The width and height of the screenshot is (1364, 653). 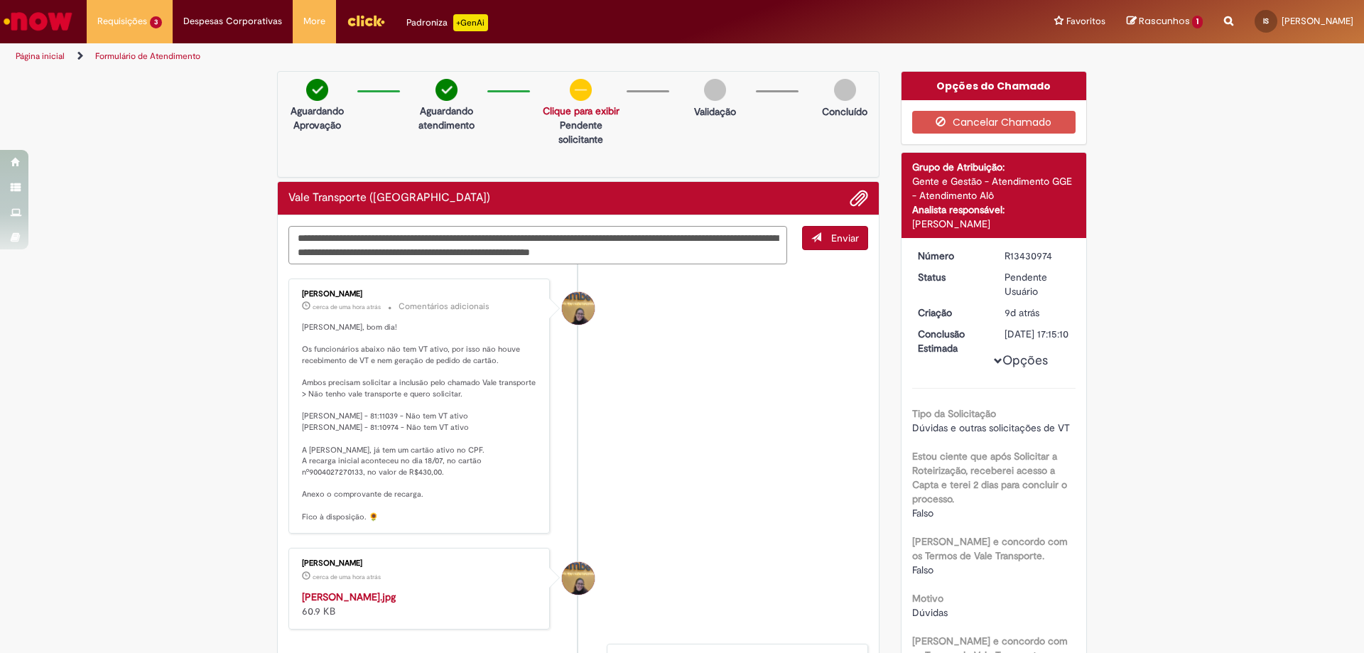 What do you see at coordinates (444, 306) in the screenshot?
I see `small: Comentários adicionais` at bounding box center [444, 306].